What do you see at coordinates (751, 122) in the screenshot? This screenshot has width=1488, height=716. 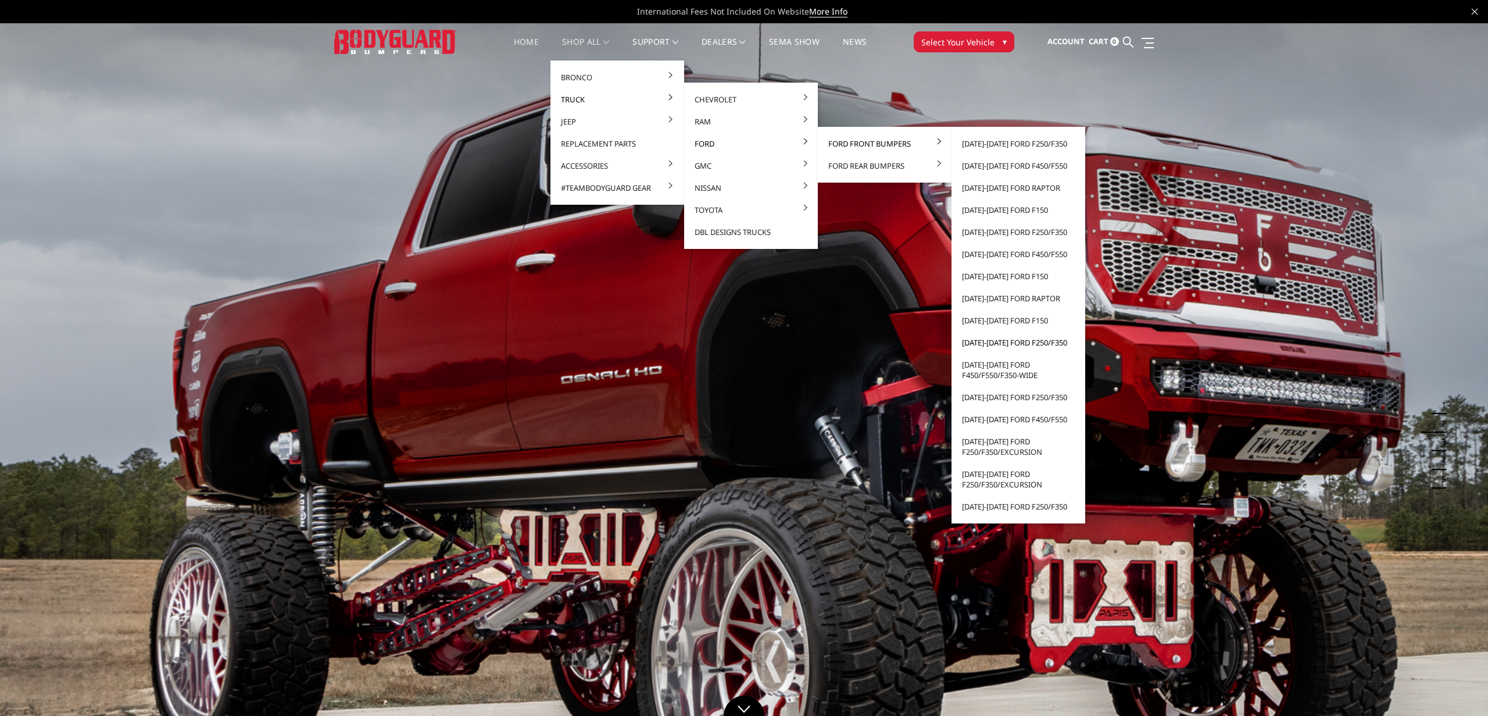 I see `a: Ram` at bounding box center [751, 122].